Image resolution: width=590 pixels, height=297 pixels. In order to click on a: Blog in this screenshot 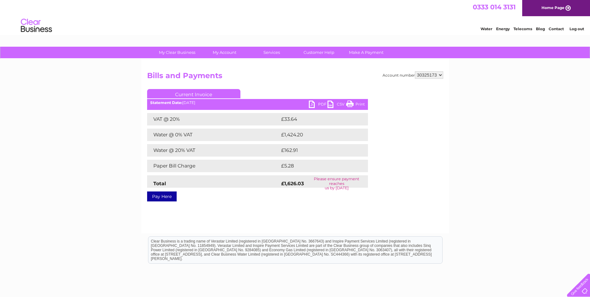, I will do `click(541, 29)`.